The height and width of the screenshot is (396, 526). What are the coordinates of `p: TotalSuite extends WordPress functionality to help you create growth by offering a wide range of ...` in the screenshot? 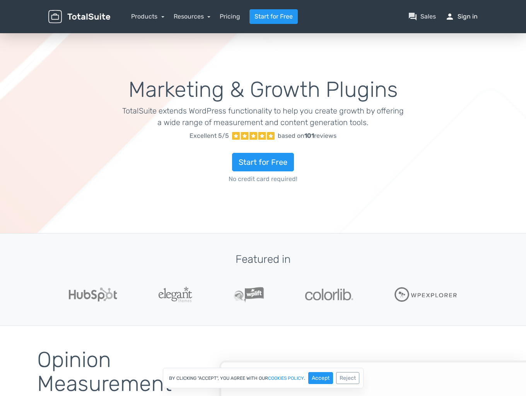 It's located at (263, 117).